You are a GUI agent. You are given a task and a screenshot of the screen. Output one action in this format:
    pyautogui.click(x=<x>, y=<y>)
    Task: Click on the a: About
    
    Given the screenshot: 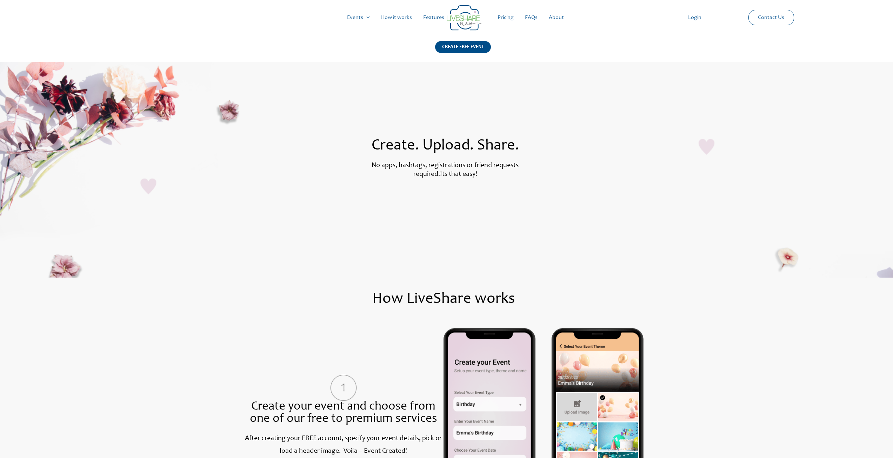 What is the action you would take?
    pyautogui.click(x=556, y=18)
    